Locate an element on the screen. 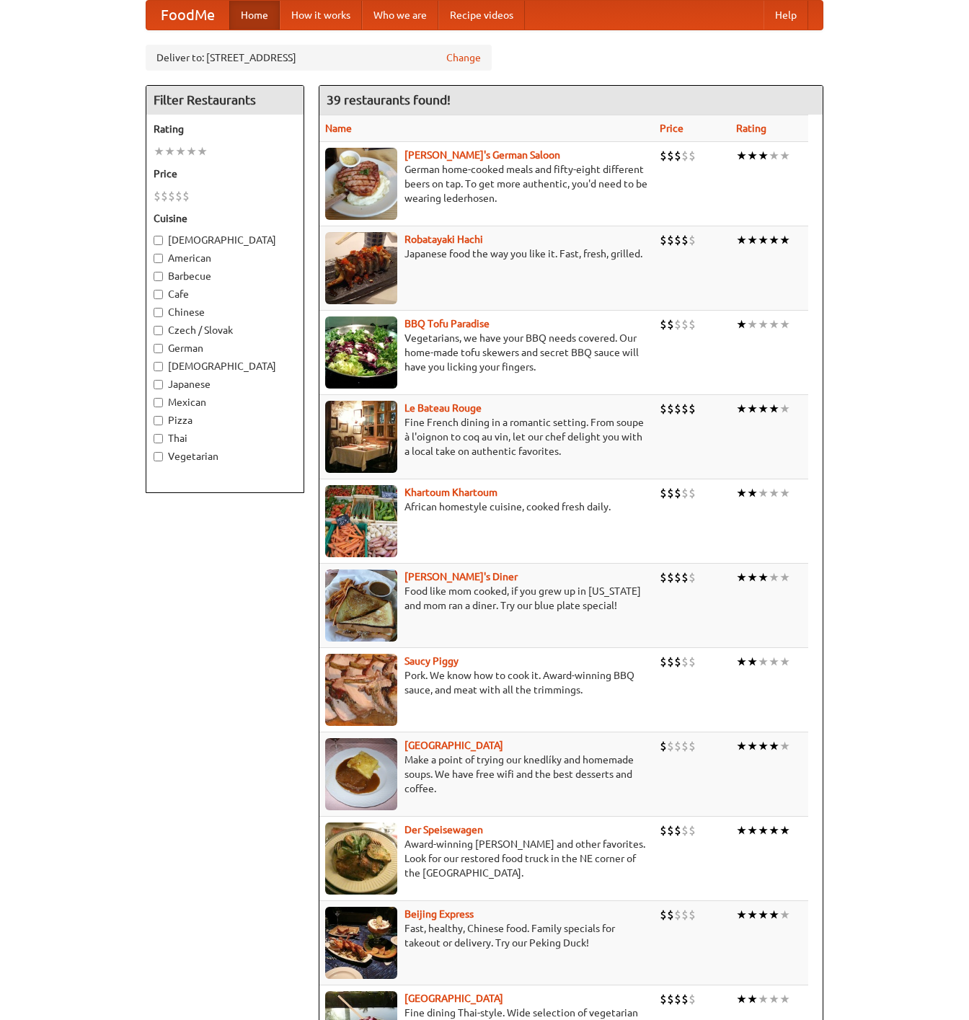 This screenshot has height=1020, width=969. input: German is located at coordinates (158, 348).